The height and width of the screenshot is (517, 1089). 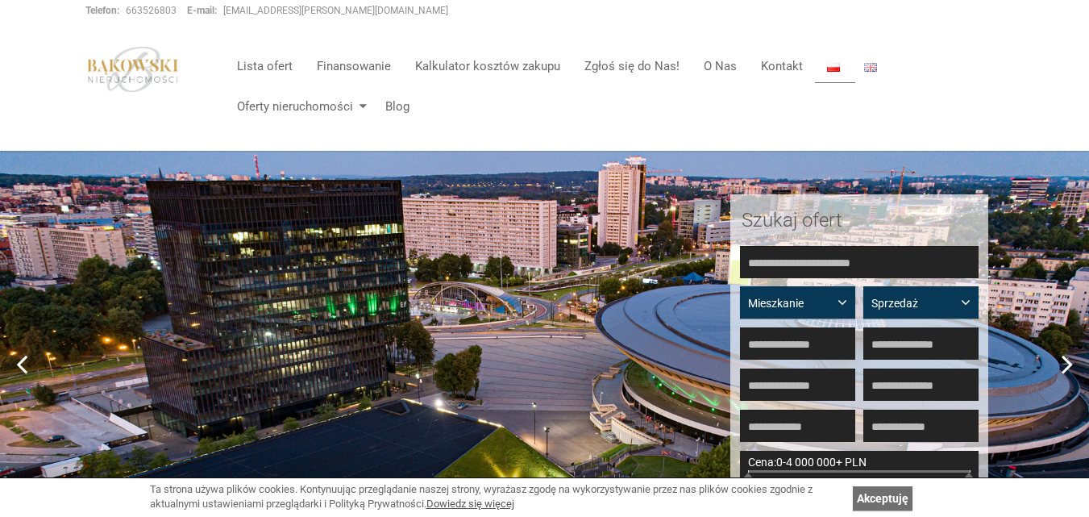 What do you see at coordinates (883, 498) in the screenshot?
I see `a: Akceptuję` at bounding box center [883, 498].